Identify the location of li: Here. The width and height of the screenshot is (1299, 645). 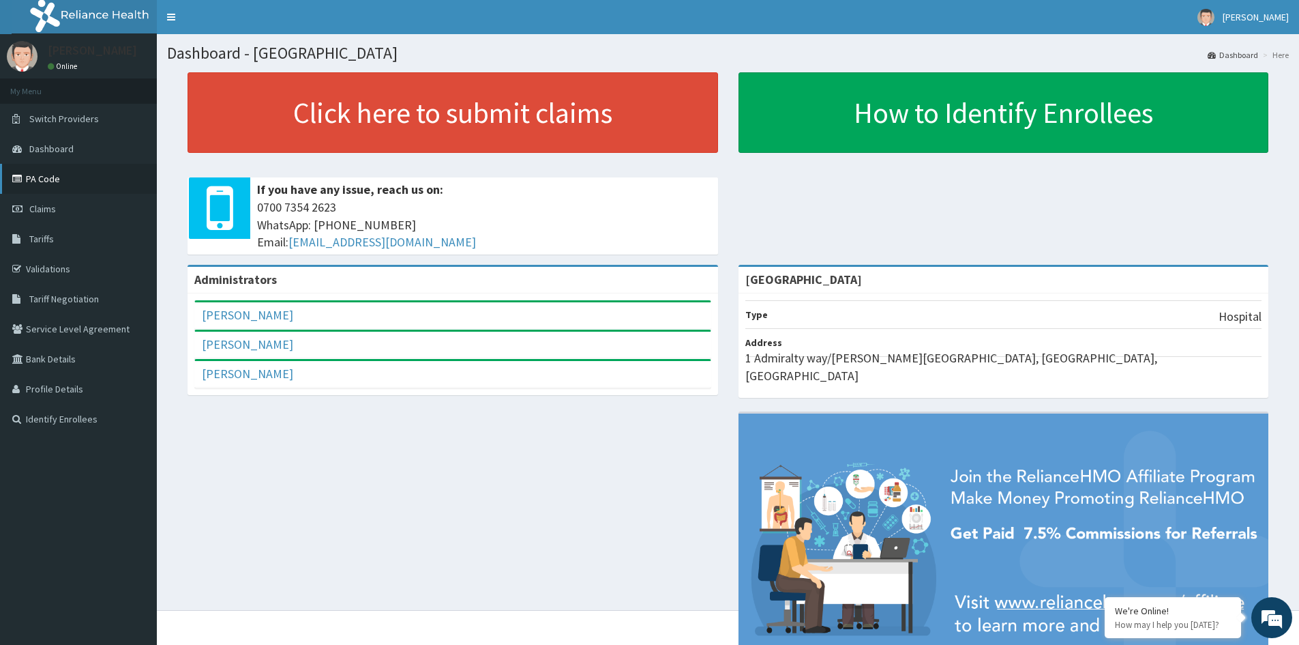
(1274, 55).